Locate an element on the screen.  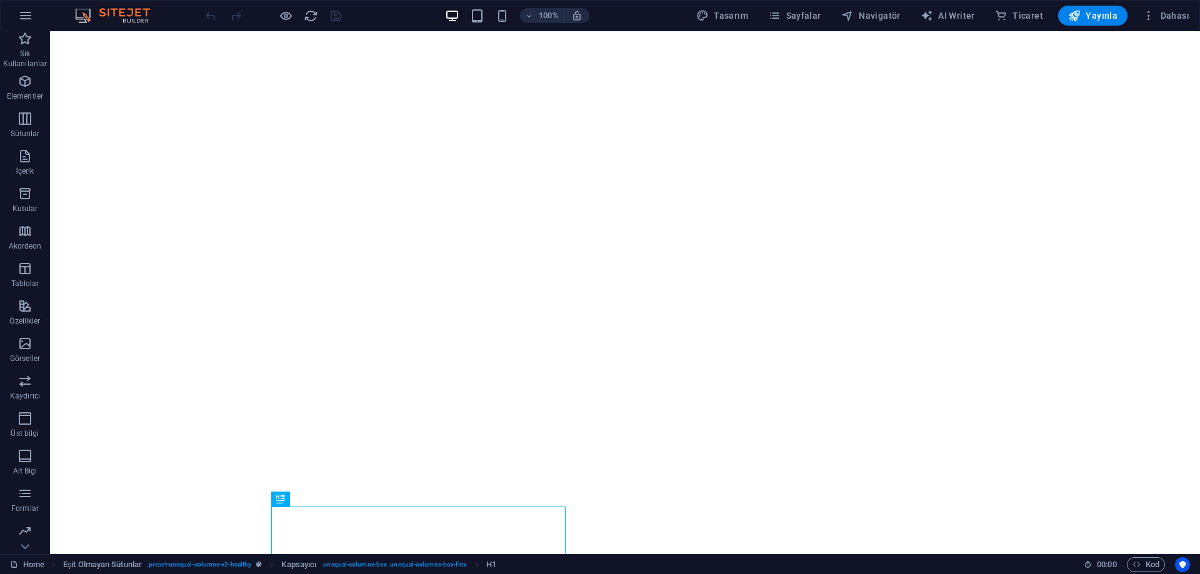
h6: Oturum süresi is located at coordinates (1100, 565).